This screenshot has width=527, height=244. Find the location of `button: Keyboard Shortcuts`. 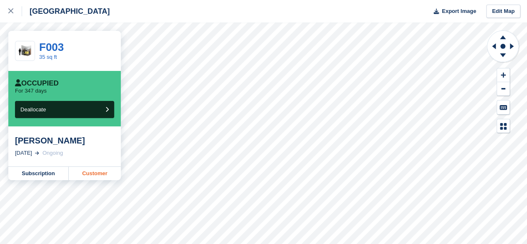

button: Keyboard Shortcuts is located at coordinates (503, 107).